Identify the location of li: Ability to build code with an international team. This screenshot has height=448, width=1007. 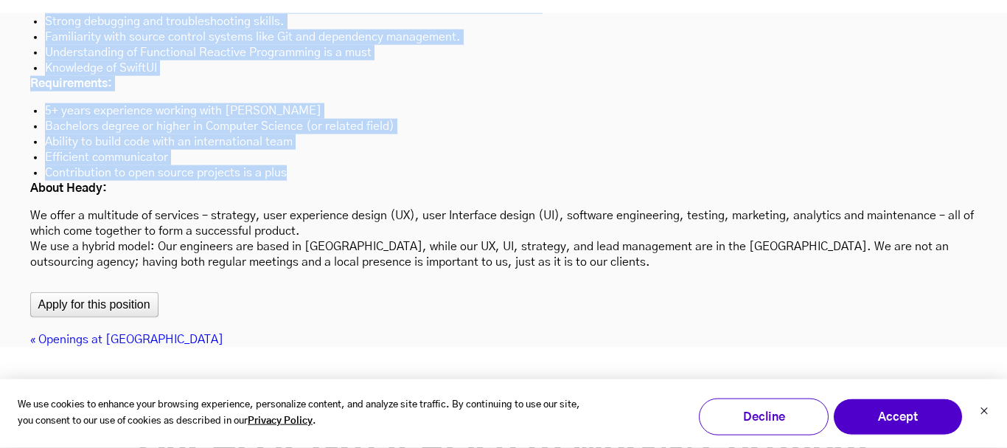
(504, 142).